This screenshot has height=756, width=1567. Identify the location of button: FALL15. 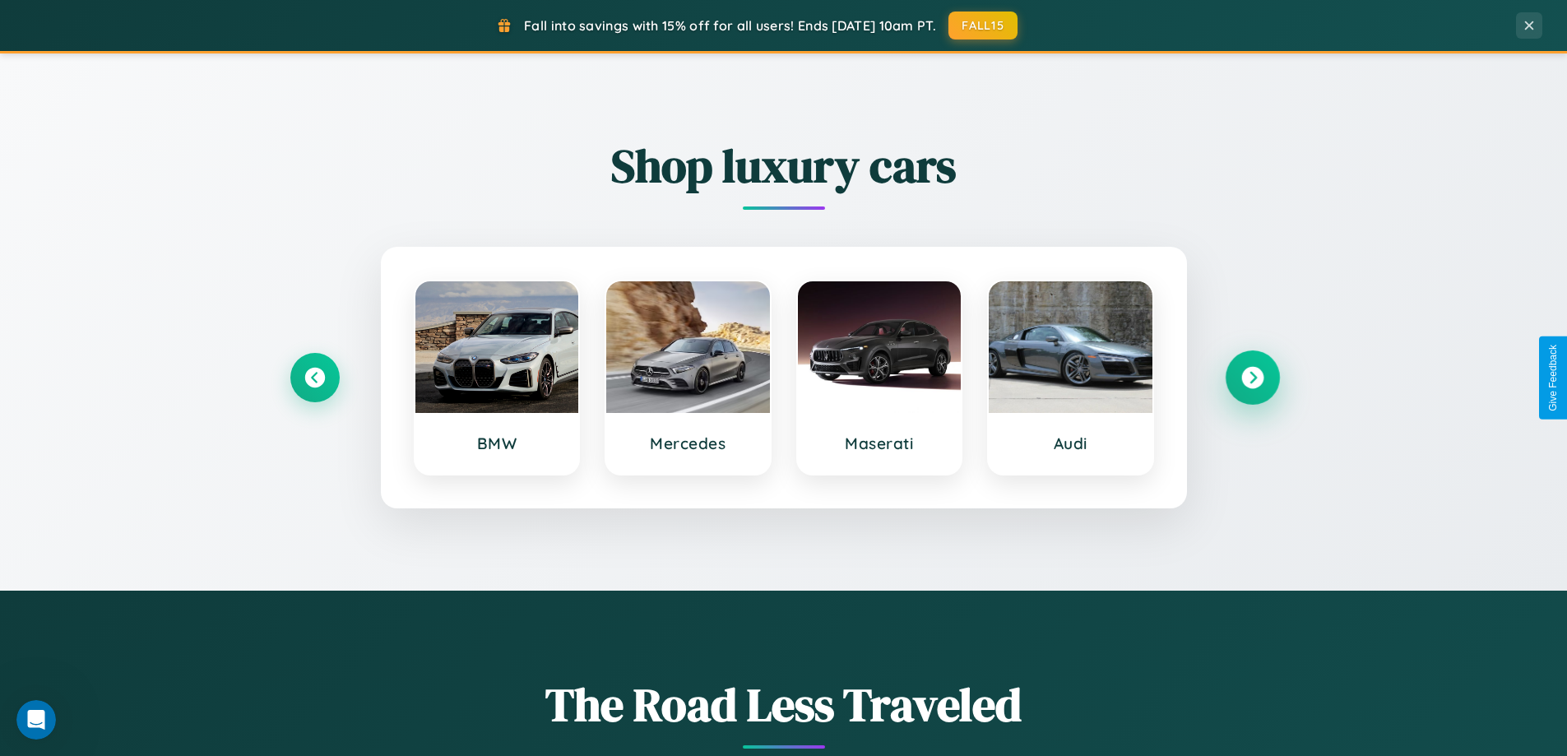
(983, 25).